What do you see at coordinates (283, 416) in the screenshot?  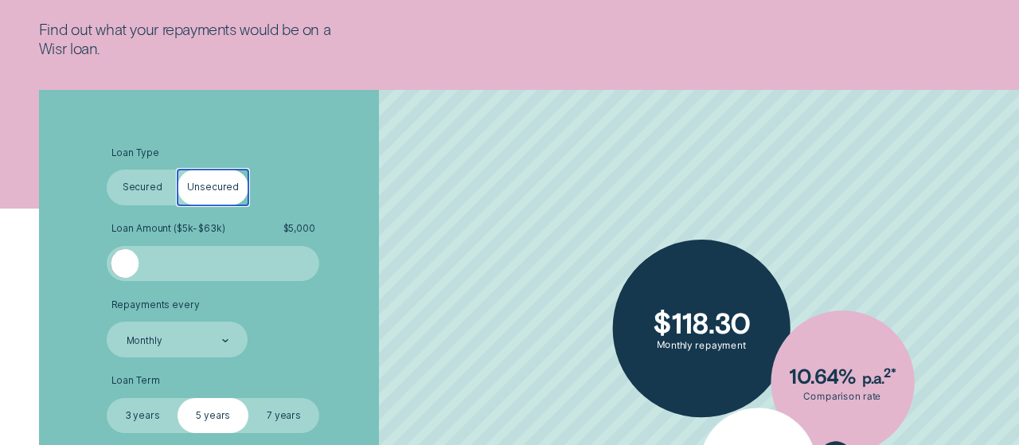 I see `label: 7 years` at bounding box center [283, 416].